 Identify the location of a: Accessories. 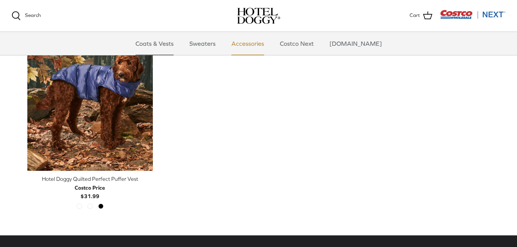
(248, 44).